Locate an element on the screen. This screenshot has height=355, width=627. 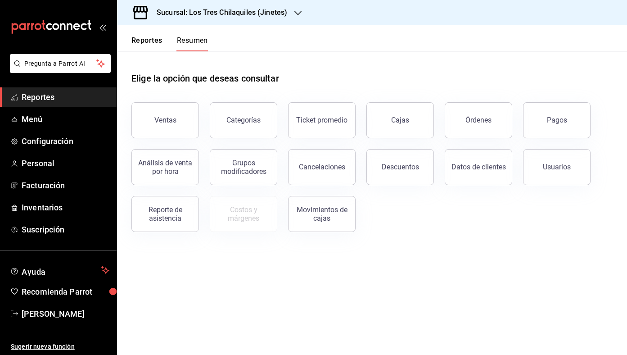
div: Ticket promedio is located at coordinates (322, 120).